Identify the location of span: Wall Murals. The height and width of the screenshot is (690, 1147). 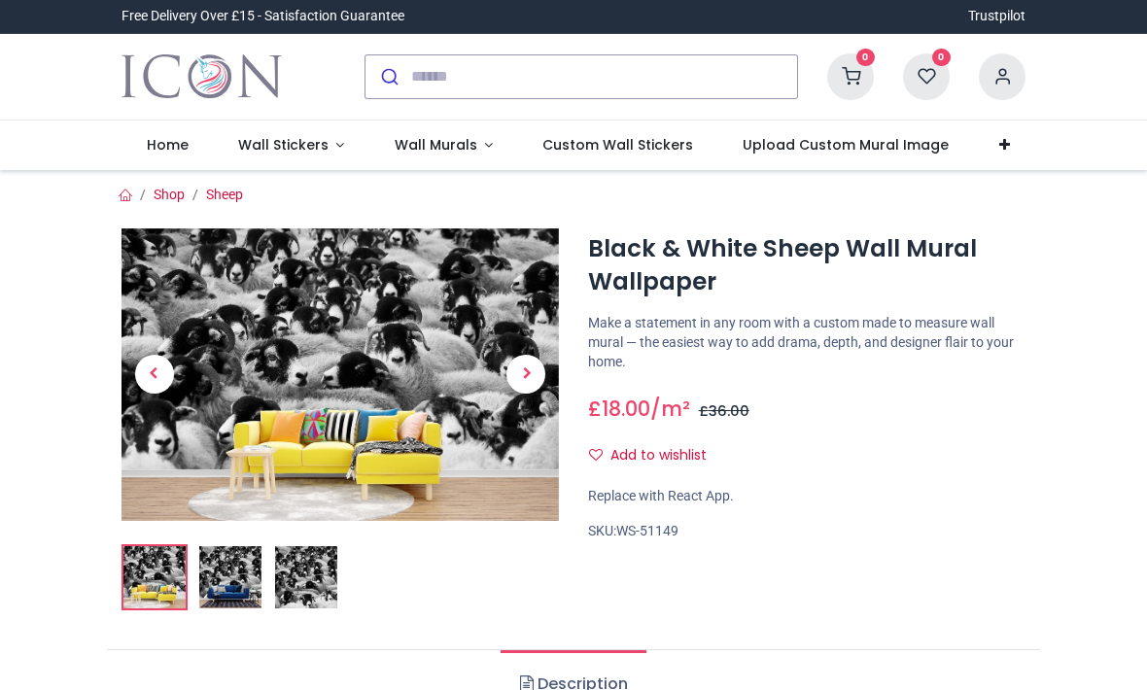
(436, 145).